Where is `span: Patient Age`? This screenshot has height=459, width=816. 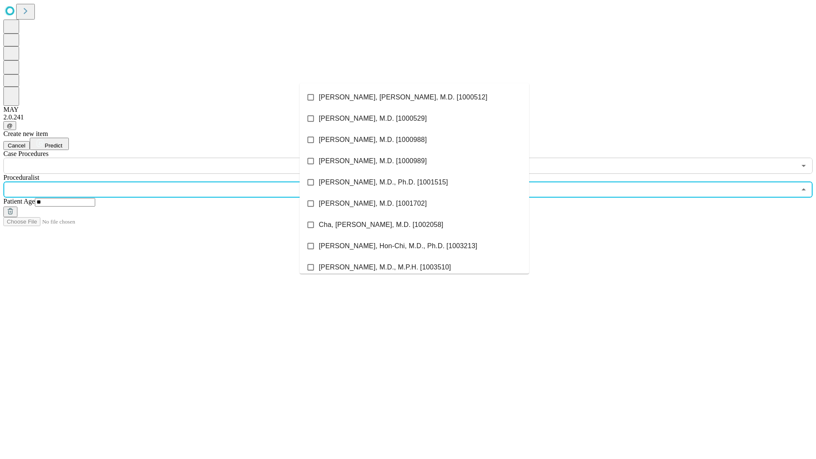
span: Patient Age is located at coordinates (19, 201).